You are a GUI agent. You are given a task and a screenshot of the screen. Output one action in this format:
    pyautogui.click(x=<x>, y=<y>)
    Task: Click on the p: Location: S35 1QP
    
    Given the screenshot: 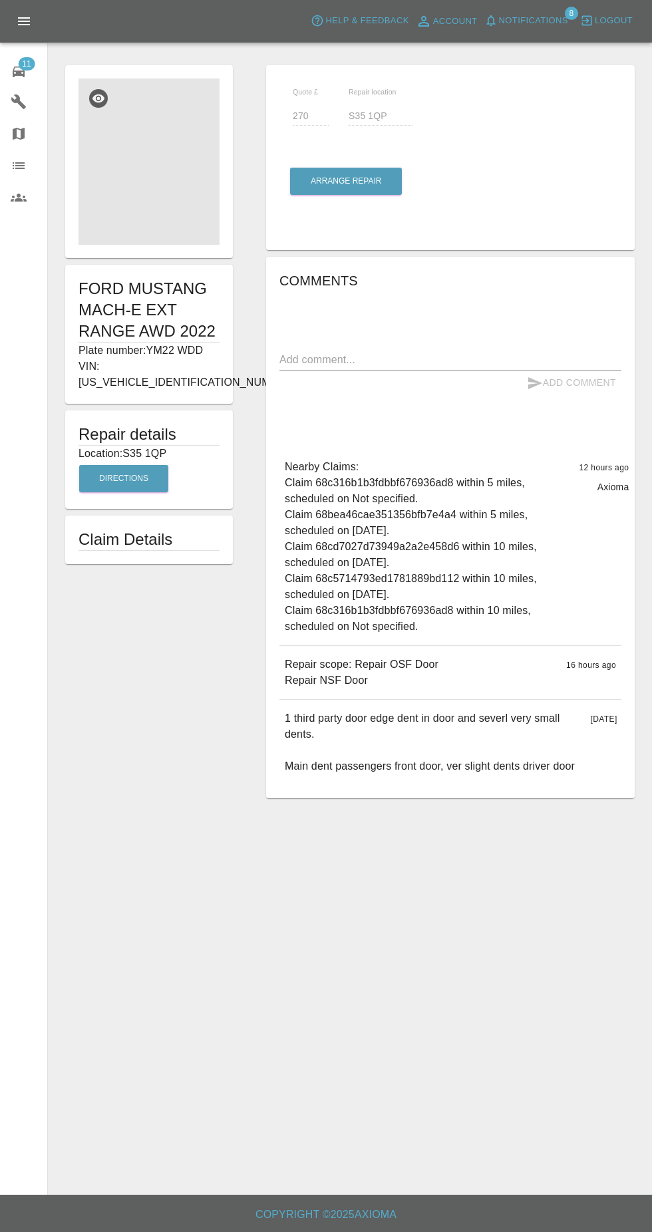 What is the action you would take?
    pyautogui.click(x=149, y=454)
    